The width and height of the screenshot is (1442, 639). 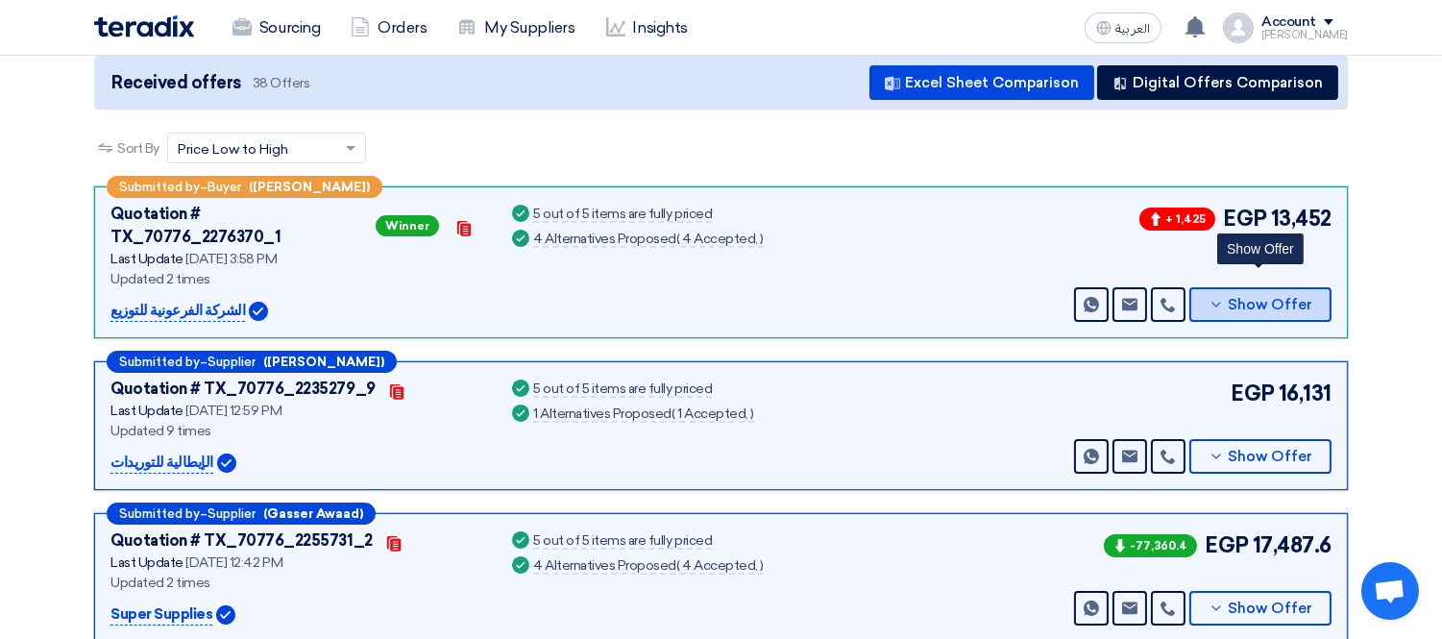 I want to click on p: الإيطالية للتوريدات, so click(x=161, y=463).